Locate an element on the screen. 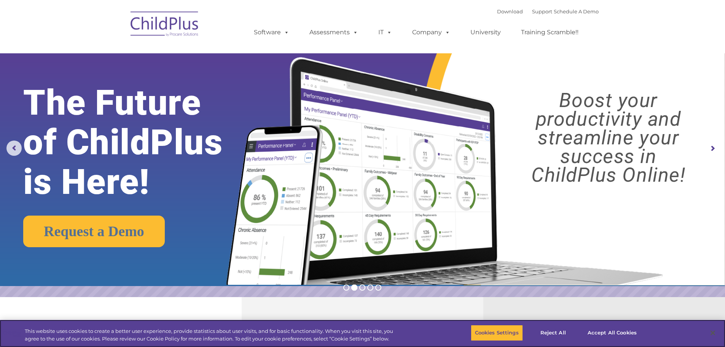 The image size is (725, 347). div: This website uses cookies to create a better user experience, provide statistics about user visit... is located at coordinates (212, 335).